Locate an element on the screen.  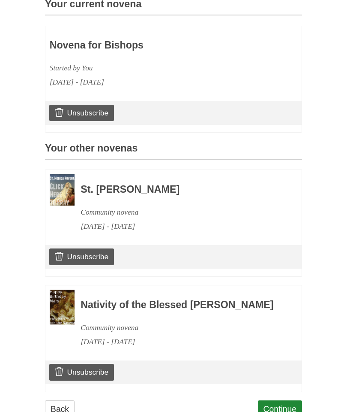
div: Started by You is located at coordinates (149, 68).